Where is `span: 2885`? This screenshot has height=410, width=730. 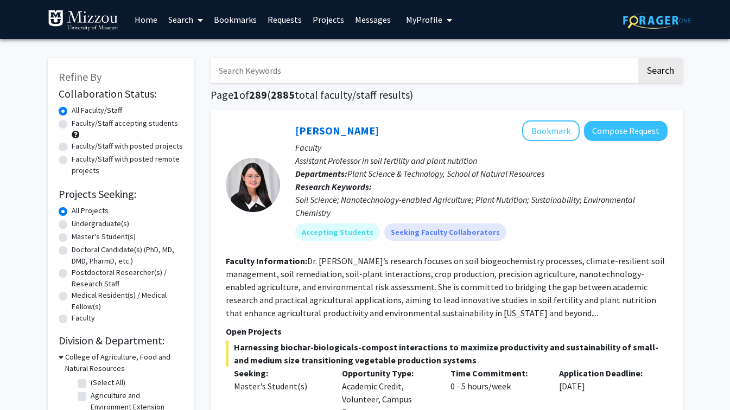 span: 2885 is located at coordinates (283, 94).